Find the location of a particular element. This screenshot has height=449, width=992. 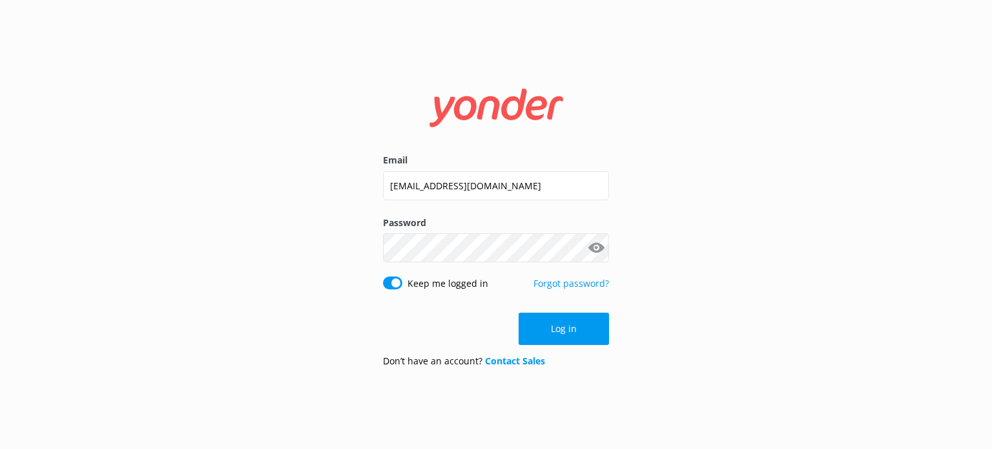

button: Show password is located at coordinates (596, 248).